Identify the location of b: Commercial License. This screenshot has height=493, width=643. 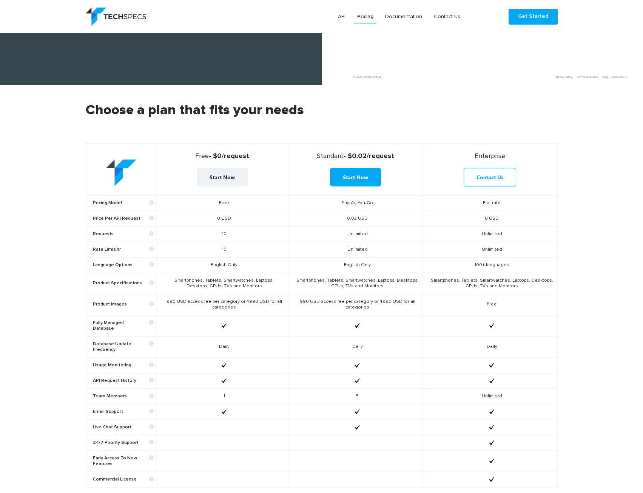
(123, 479).